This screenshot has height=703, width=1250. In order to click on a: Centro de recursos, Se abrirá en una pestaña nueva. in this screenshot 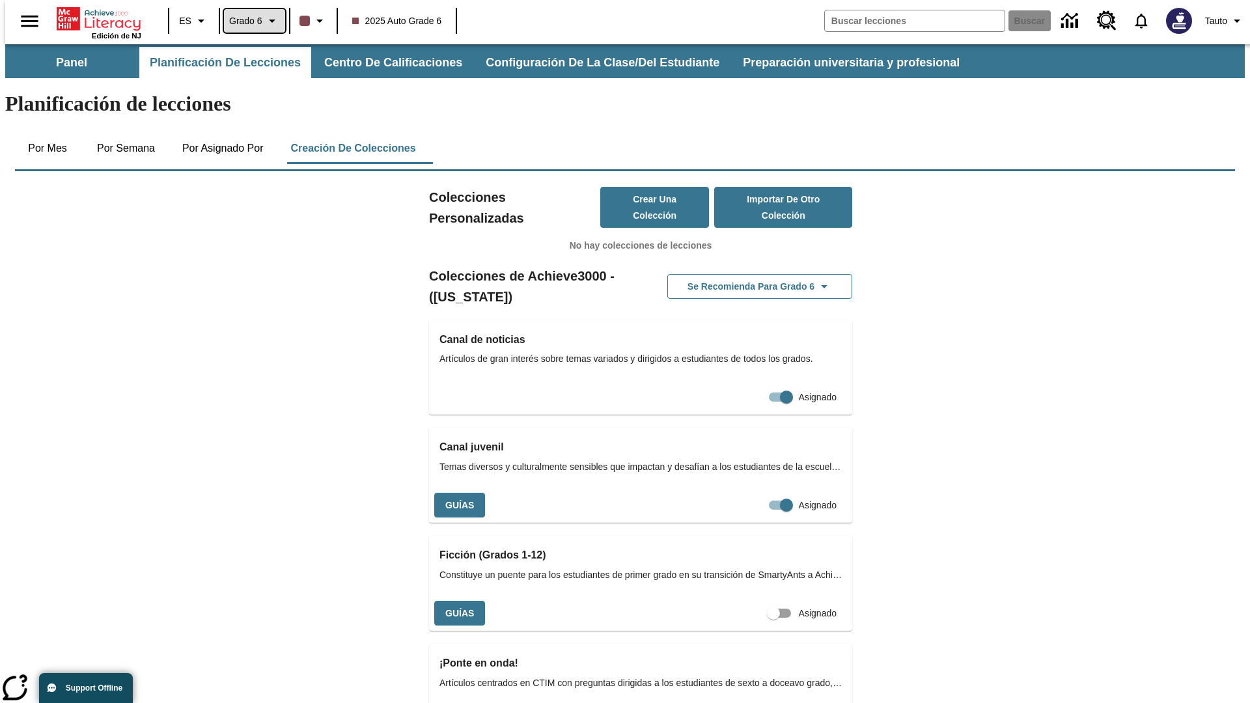, I will do `click(1107, 21)`.